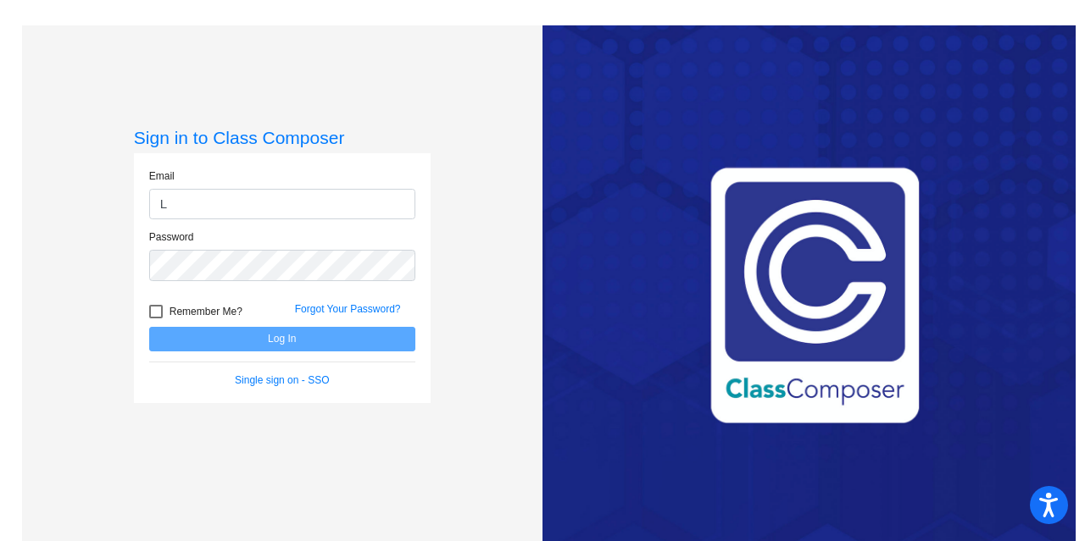 The image size is (1085, 541). What do you see at coordinates (281, 380) in the screenshot?
I see `a: Single sign on - SSO` at bounding box center [281, 380].